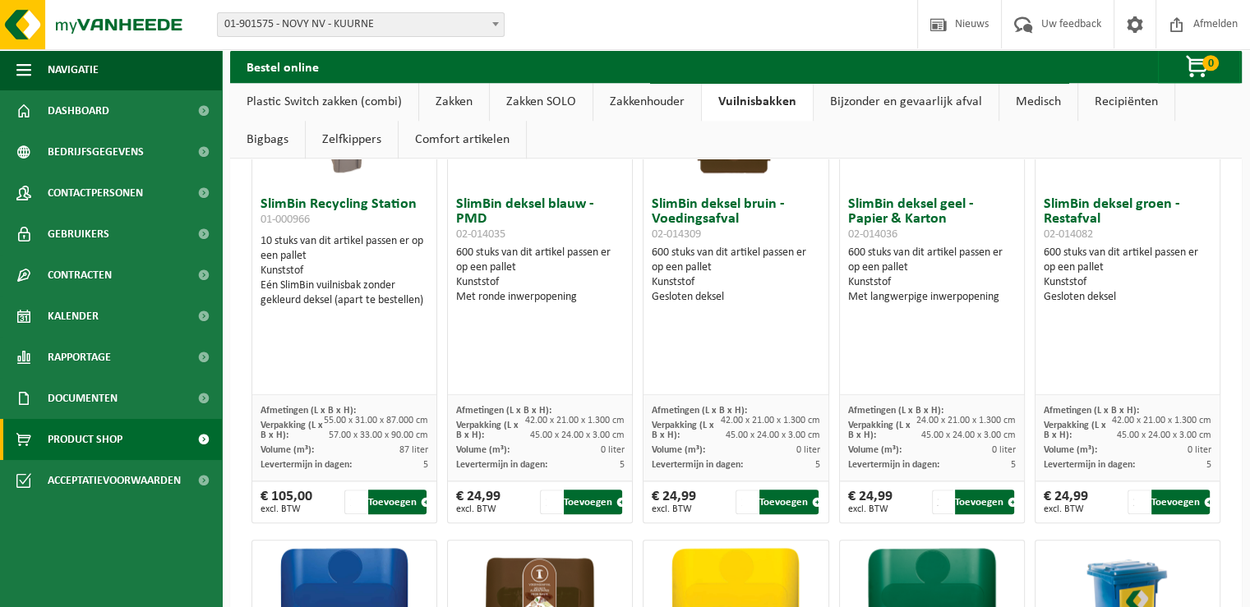 The image size is (1250, 607). Describe the element at coordinates (541, 102) in the screenshot. I see `a: Zakken SOLO` at that location.